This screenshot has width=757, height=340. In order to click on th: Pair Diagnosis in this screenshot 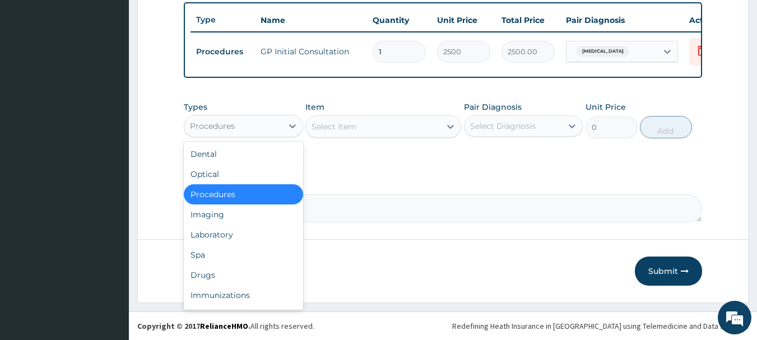, I will do `click(622, 20)`.